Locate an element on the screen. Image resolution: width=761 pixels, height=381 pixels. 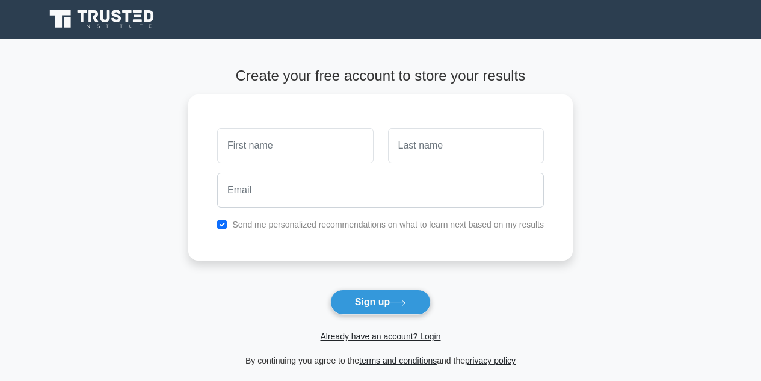
div: By continuing you agree to the and the is located at coordinates (380, 360).